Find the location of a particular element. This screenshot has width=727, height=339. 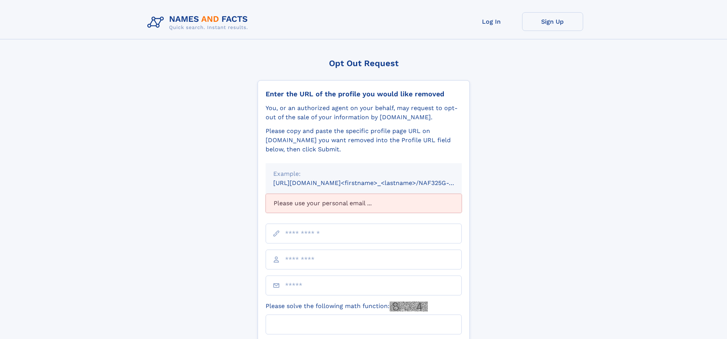

div: Example: is located at coordinates (364, 174).